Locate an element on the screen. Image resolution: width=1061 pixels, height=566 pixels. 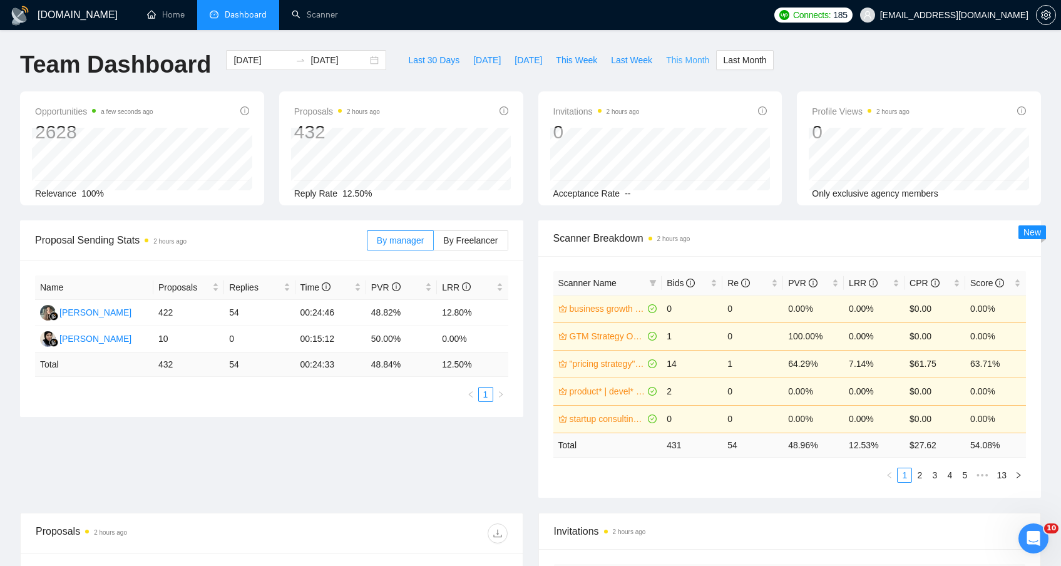
span: By manager is located at coordinates (400, 240).